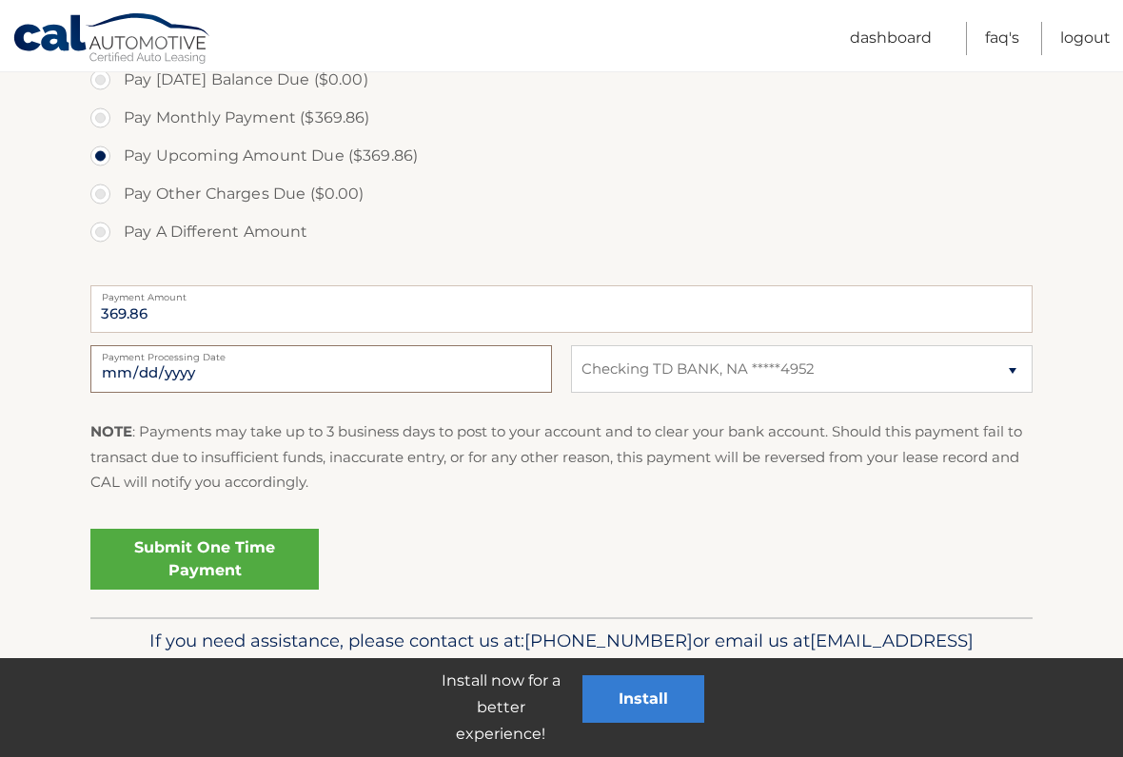 This screenshot has width=1123, height=757. I want to click on button: Install, so click(643, 699).